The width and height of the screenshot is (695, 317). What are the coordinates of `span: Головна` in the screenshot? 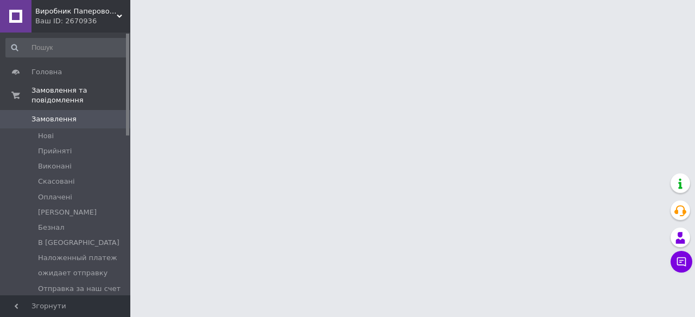 It's located at (47, 72).